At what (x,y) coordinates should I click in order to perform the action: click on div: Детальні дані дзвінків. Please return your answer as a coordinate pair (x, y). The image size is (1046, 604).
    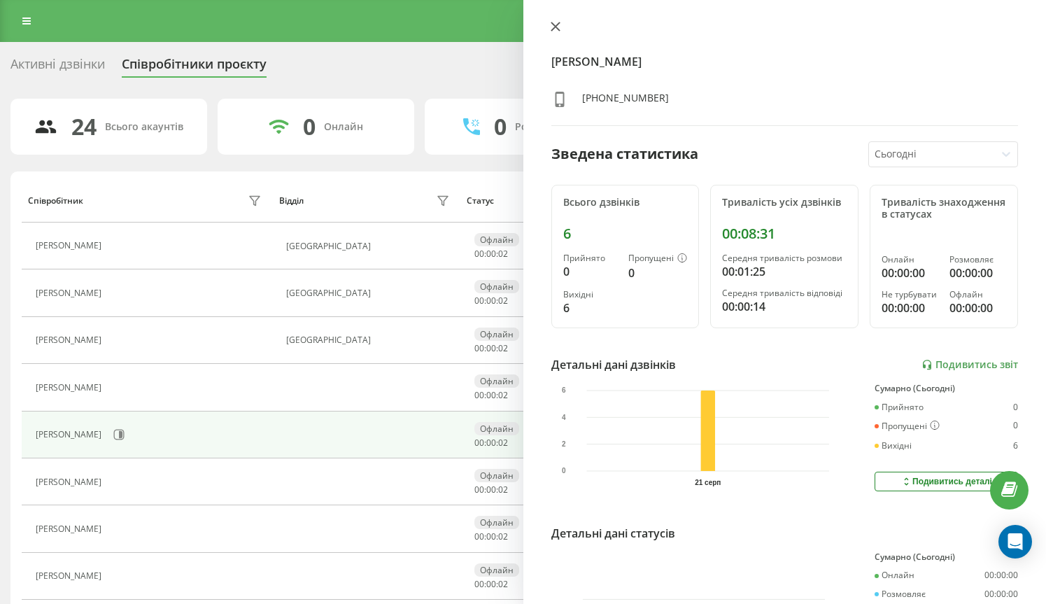
    Looking at the image, I should click on (613, 364).